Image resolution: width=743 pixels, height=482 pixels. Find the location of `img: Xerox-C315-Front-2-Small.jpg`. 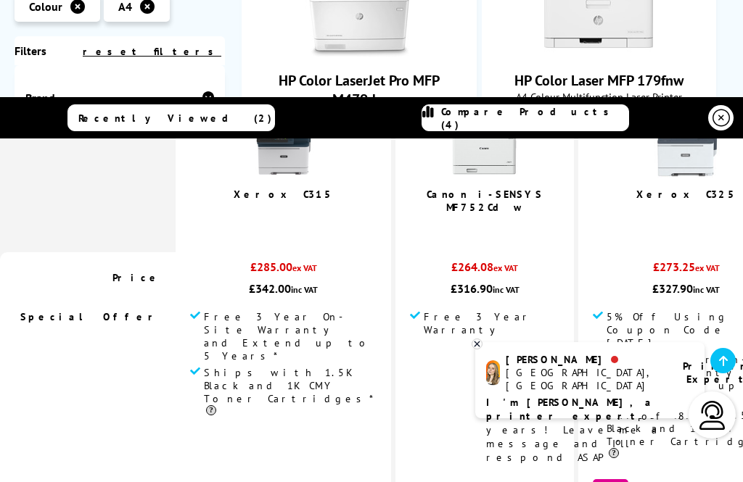

img: Xerox-C315-Front-2-Small.jpg is located at coordinates (284, 141).